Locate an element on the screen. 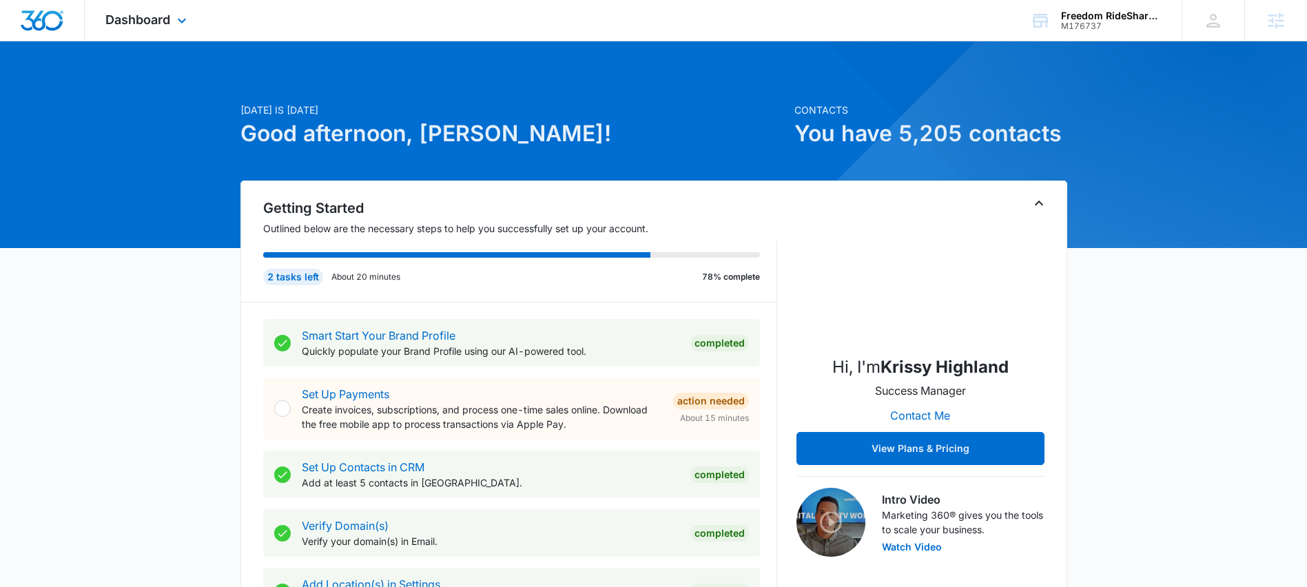  a: Set Up Contacts in CRM is located at coordinates (363, 467).